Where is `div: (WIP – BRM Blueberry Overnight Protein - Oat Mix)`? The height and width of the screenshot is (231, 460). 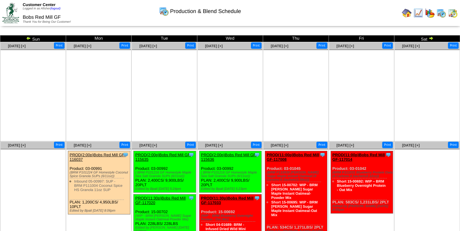
div: (WIP – BRM Blueberry Overnight Protein - Oat Mix) is located at coordinates (231, 218).